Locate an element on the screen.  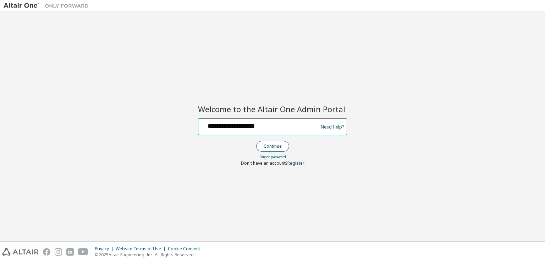
a: Forgot password is located at coordinates (272, 157).